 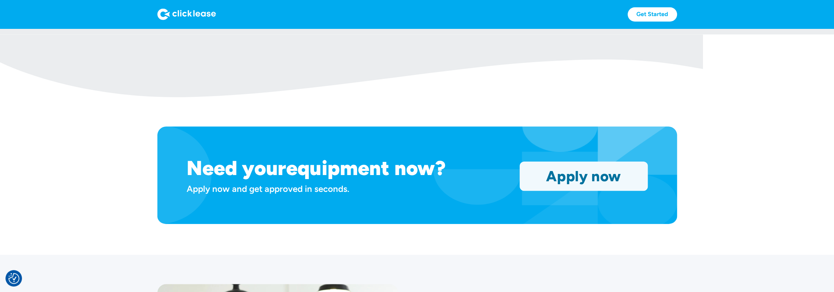 What do you see at coordinates (187, 14) in the screenshot?
I see `img: Logo` at bounding box center [187, 14].